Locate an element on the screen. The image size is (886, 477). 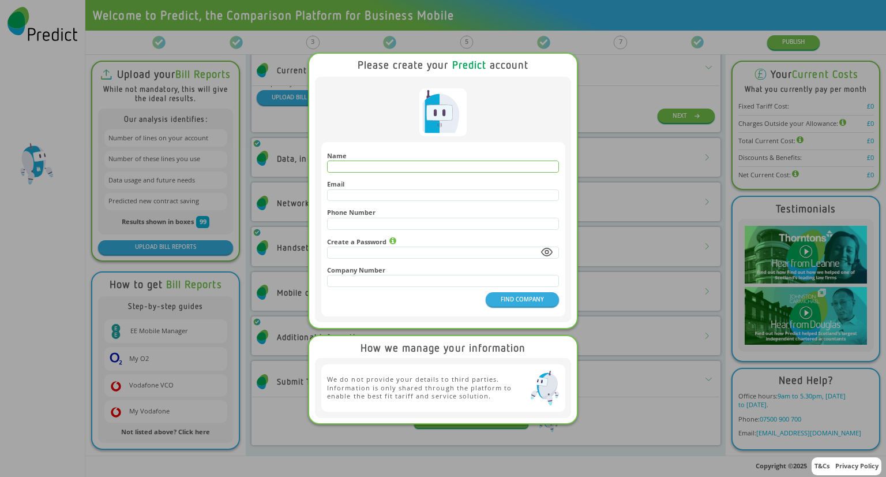
h4: Phone Number is located at coordinates (443, 212).